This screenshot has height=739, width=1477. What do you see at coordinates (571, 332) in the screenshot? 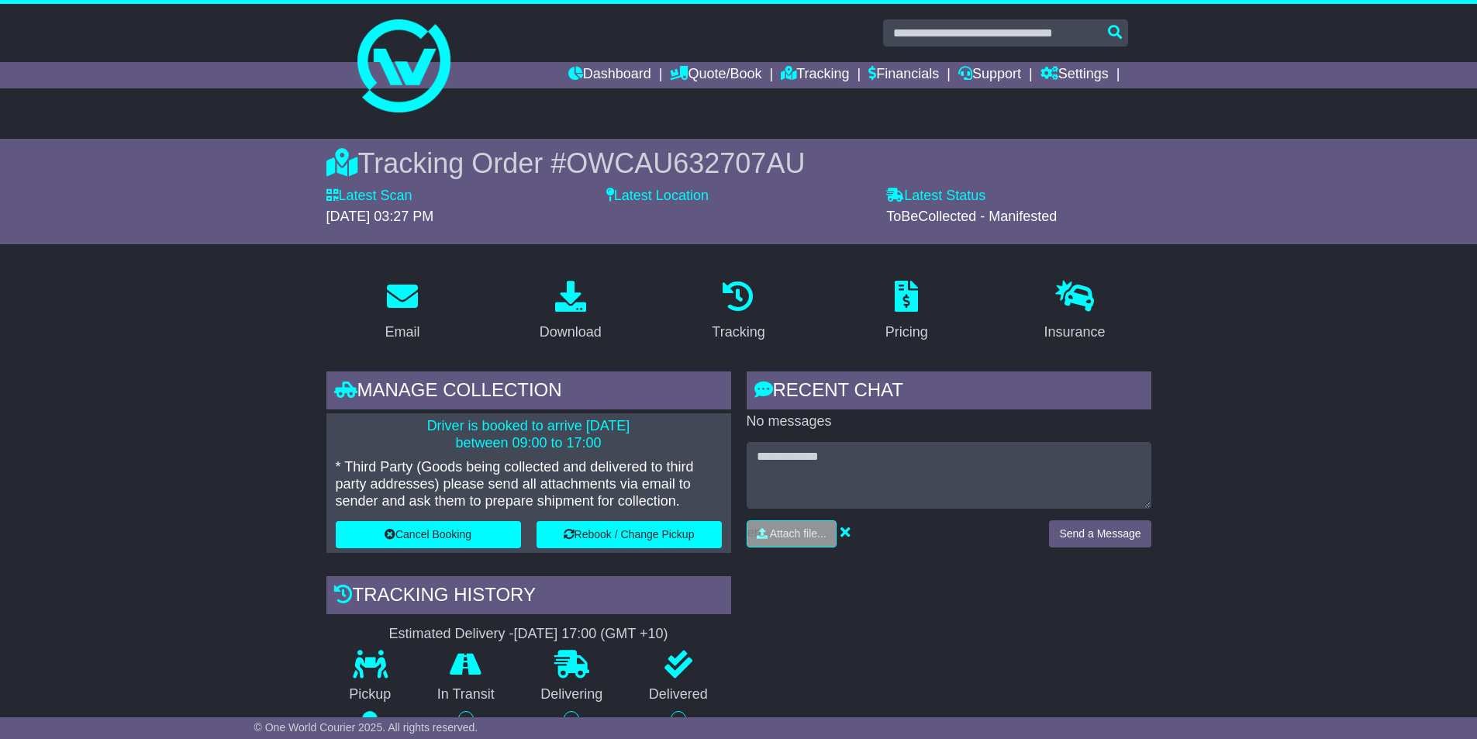
I see `div: Download` at bounding box center [571, 332].